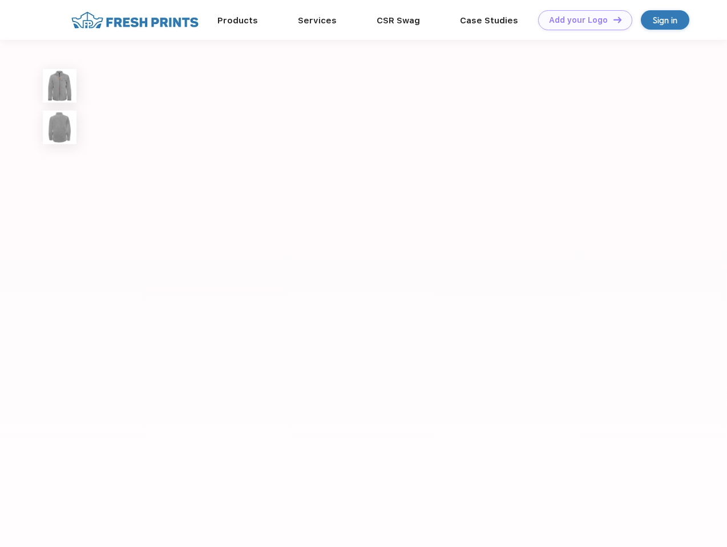 The width and height of the screenshot is (727, 547). I want to click on a: Sign in, so click(664, 20).